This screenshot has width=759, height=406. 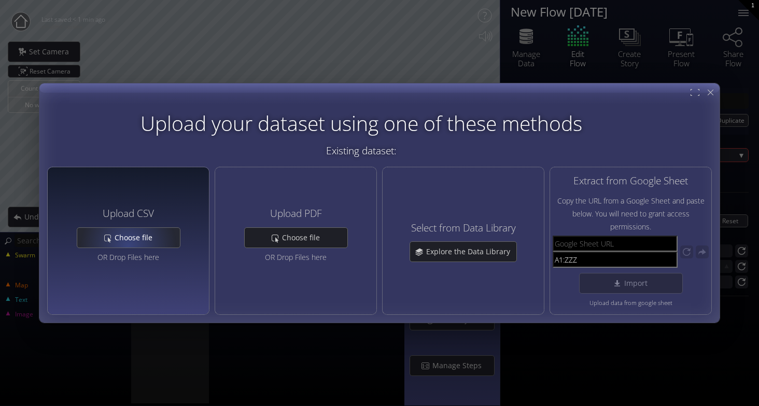 I want to click on h4: Select from Data Library, so click(x=463, y=228).